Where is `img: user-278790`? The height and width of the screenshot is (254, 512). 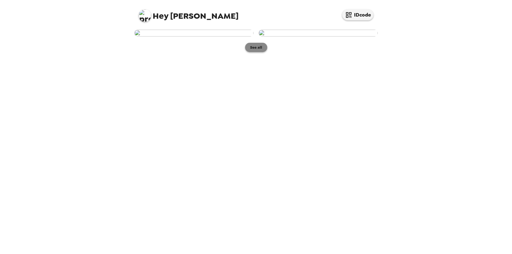
img: user-278790 is located at coordinates (194, 33).